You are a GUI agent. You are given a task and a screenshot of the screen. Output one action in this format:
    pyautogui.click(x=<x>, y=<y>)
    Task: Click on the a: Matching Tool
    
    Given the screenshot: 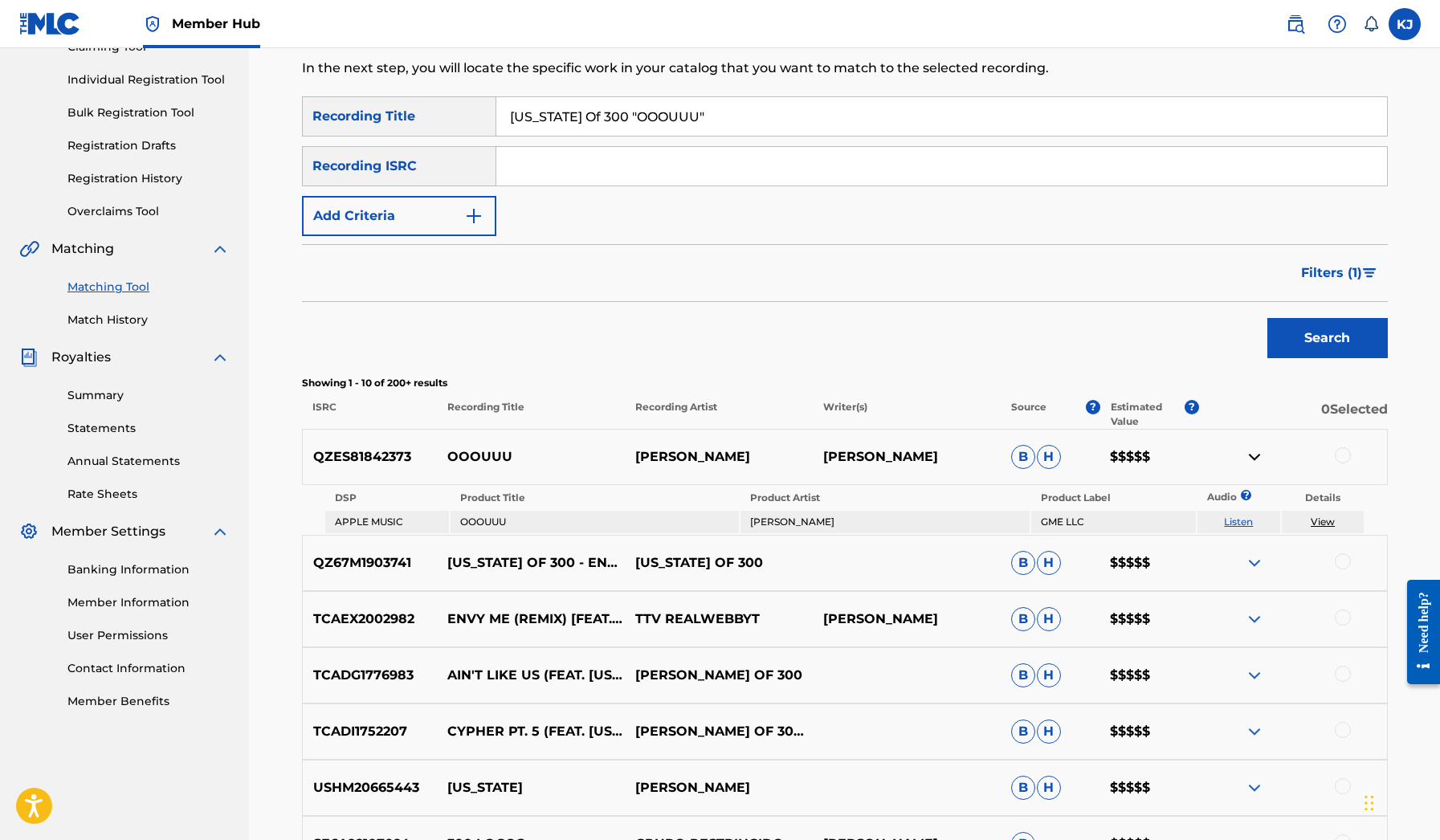 What is the action you would take?
    pyautogui.click(x=149, y=286)
    